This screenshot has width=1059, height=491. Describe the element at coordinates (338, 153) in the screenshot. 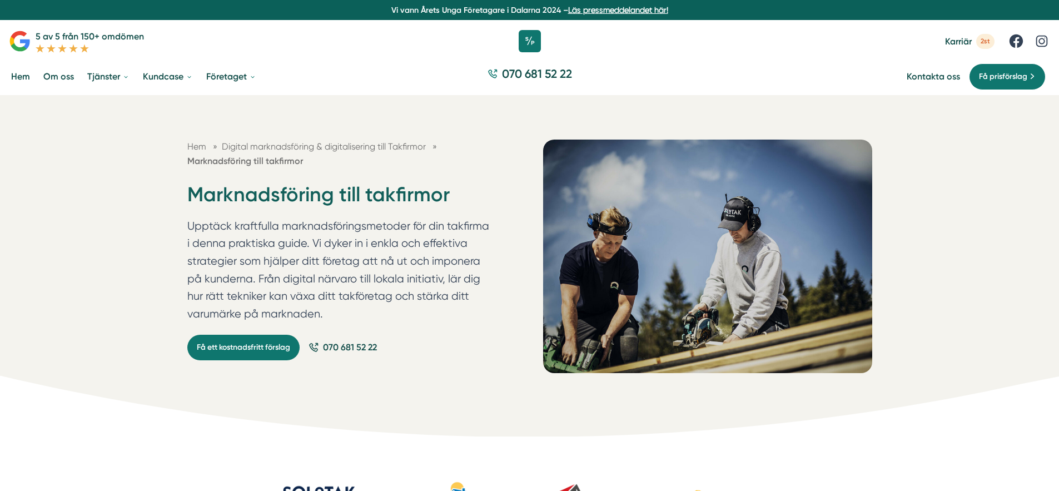

I see `nav: Breadcrumb` at that location.